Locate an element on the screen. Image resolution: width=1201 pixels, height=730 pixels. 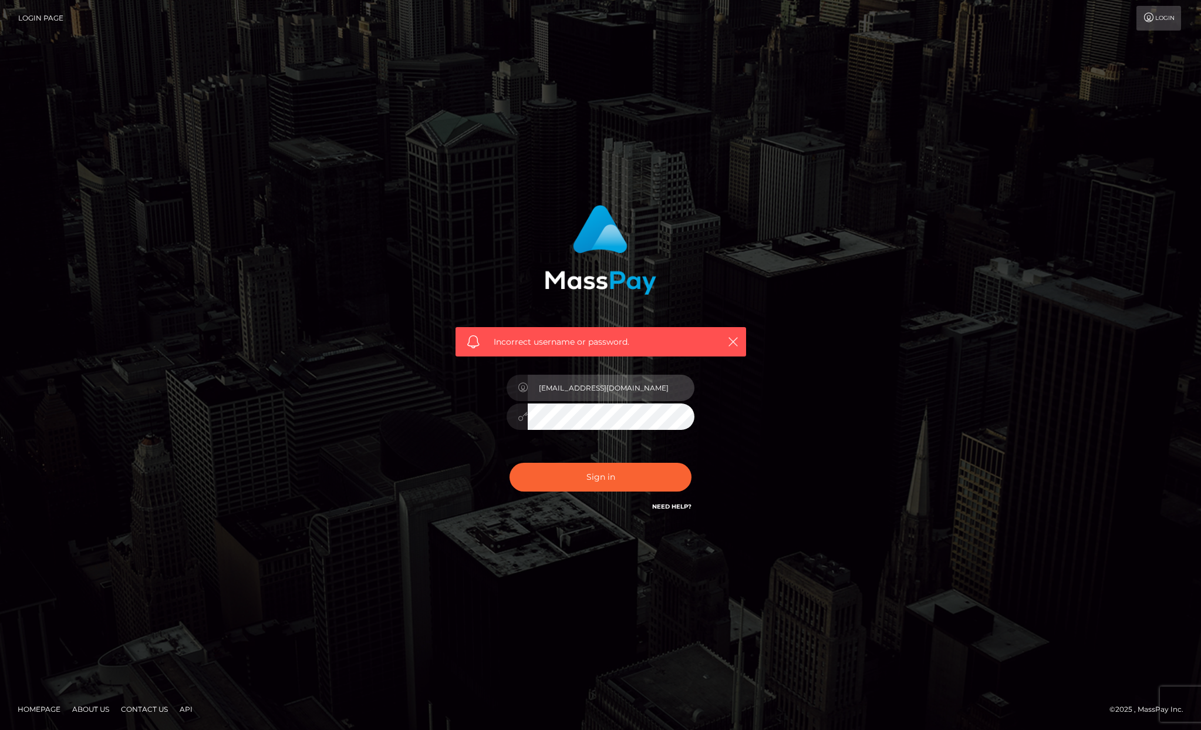
a: Login is located at coordinates (1159, 18).